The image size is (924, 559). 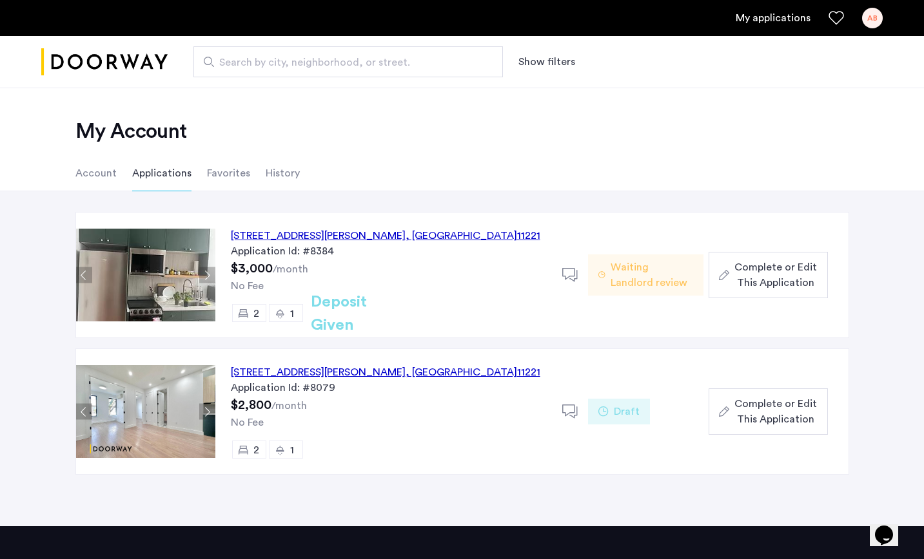 I want to click on span: $2,800, so click(x=251, y=405).